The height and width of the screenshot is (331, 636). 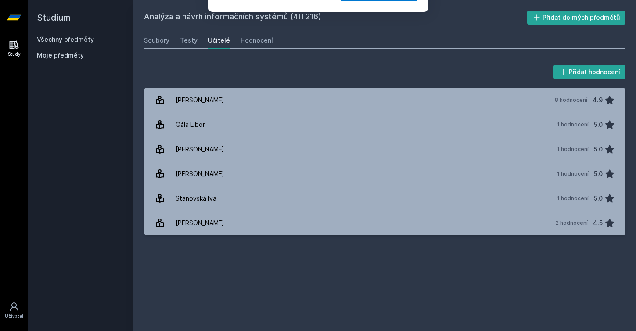 I want to click on img: notification icon, so click(x=237, y=28).